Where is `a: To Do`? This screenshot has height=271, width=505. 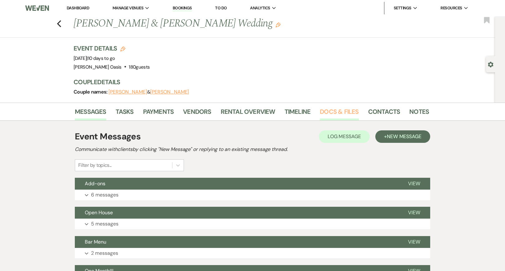 a: To Do is located at coordinates (221, 8).